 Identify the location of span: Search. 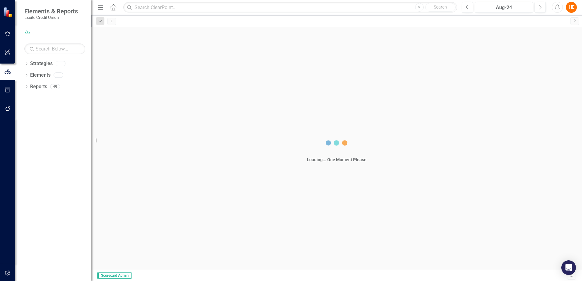
(440, 7).